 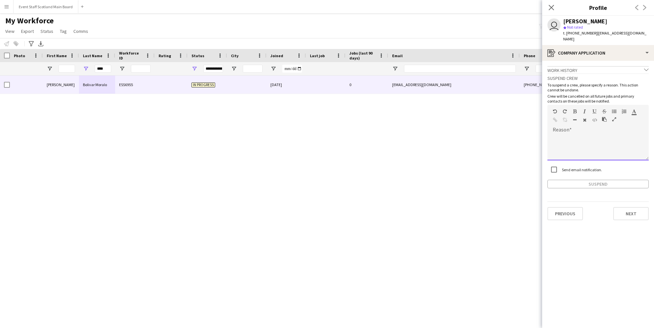 What do you see at coordinates (614, 111) in the screenshot?
I see `button: Unordered List` at bounding box center [614, 111].